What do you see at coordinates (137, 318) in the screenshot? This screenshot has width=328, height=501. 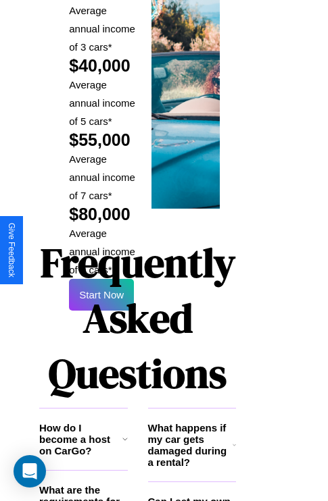 I see `h1: Frequently Asked Questions` at bounding box center [137, 318].